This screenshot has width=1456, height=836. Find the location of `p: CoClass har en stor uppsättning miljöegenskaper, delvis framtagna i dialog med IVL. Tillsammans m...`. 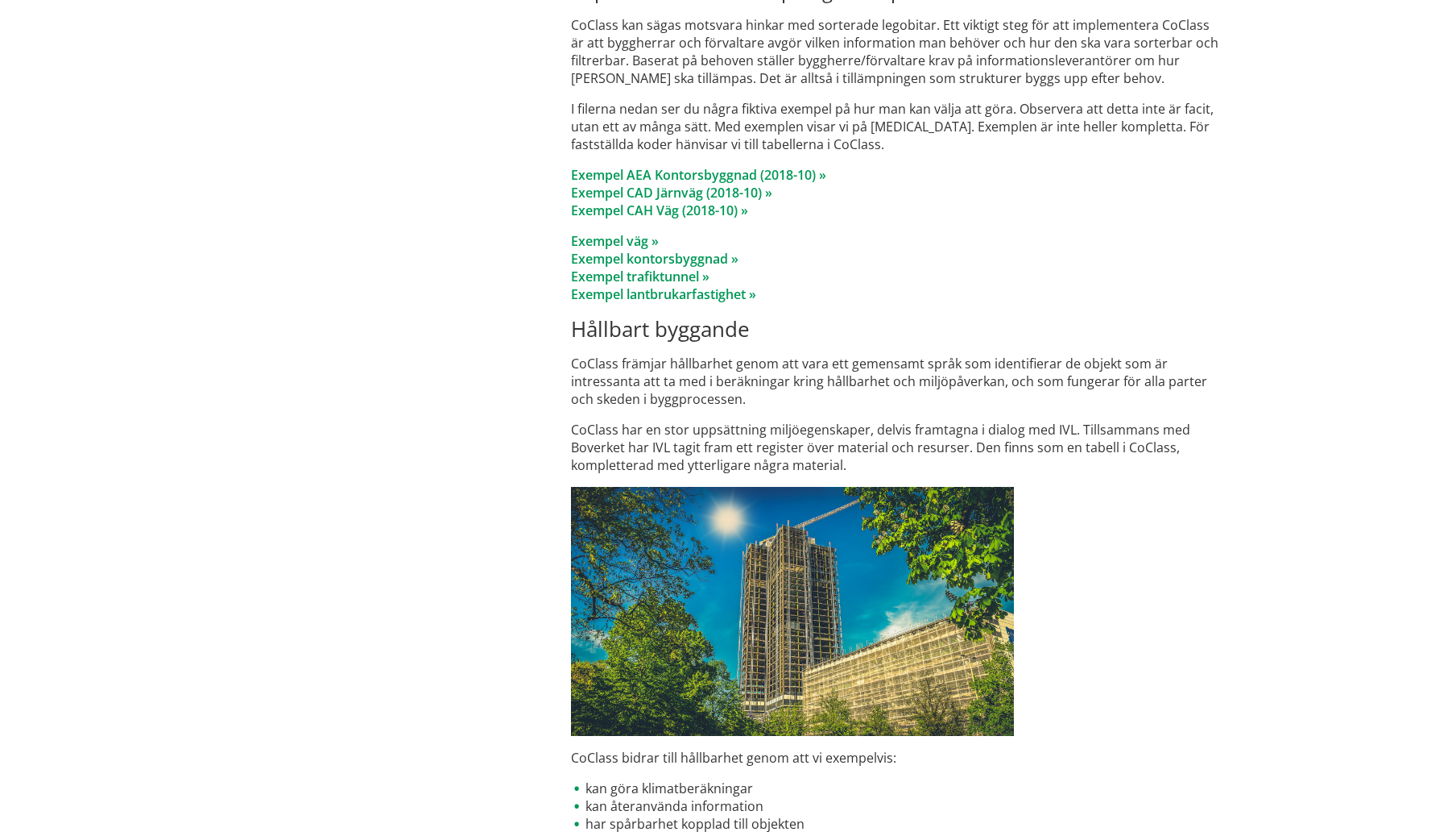

p: CoClass har en stor uppsättning miljöegenskaper, delvis framtagna i dialog med IVL. Tillsammans m... is located at coordinates (897, 447).